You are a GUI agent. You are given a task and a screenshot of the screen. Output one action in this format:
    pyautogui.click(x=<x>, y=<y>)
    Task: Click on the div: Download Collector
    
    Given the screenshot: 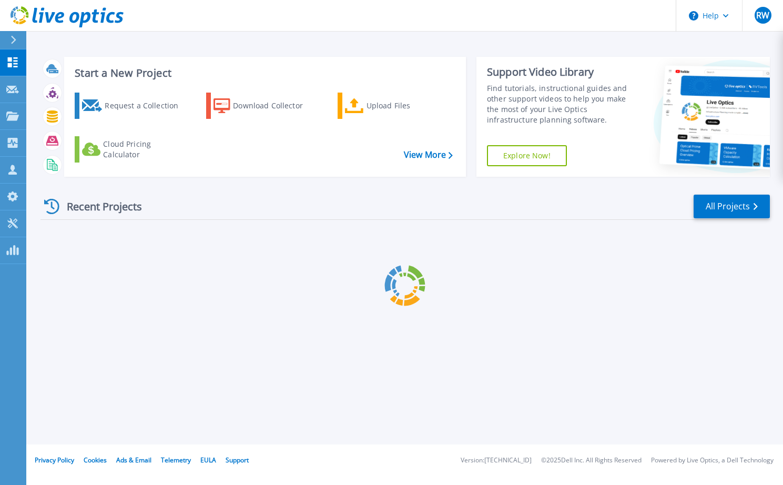 What is the action you would take?
    pyautogui.click(x=275, y=106)
    